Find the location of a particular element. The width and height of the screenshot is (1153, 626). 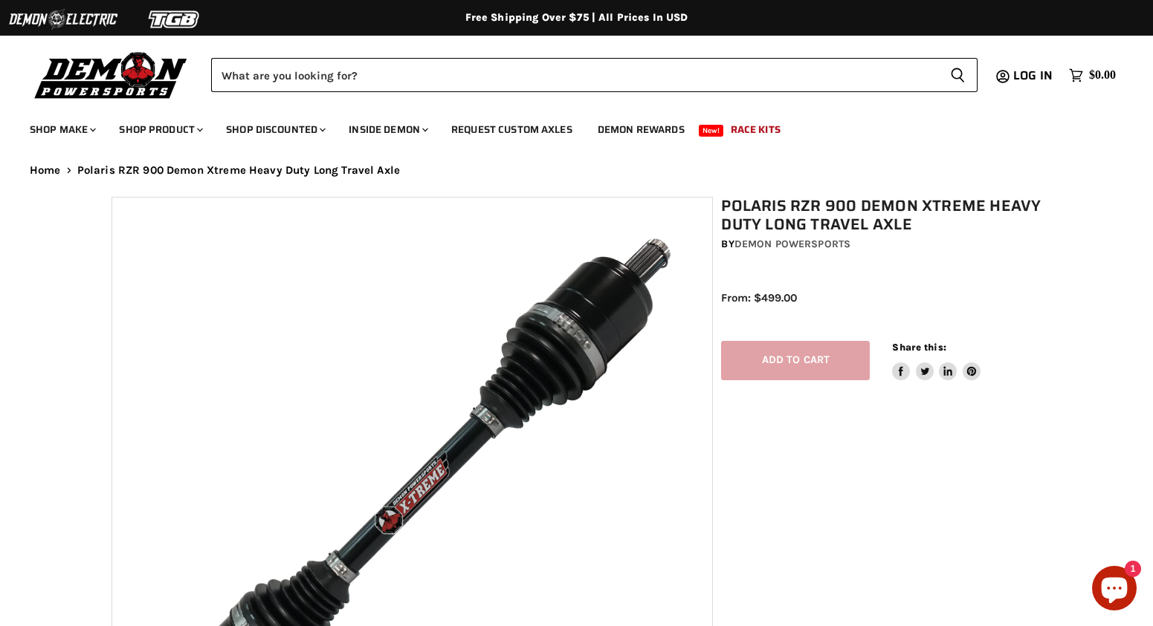

a: Inside Demon is located at coordinates (387, 129).